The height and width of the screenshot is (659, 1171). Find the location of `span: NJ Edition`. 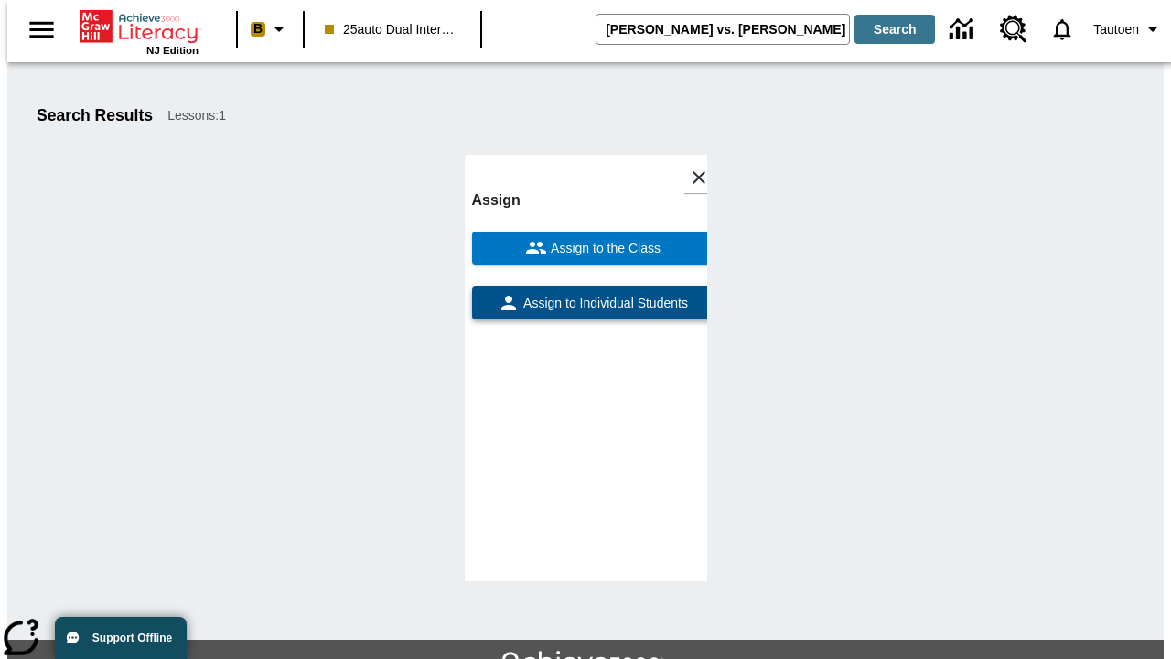

span: NJ Edition is located at coordinates (172, 50).